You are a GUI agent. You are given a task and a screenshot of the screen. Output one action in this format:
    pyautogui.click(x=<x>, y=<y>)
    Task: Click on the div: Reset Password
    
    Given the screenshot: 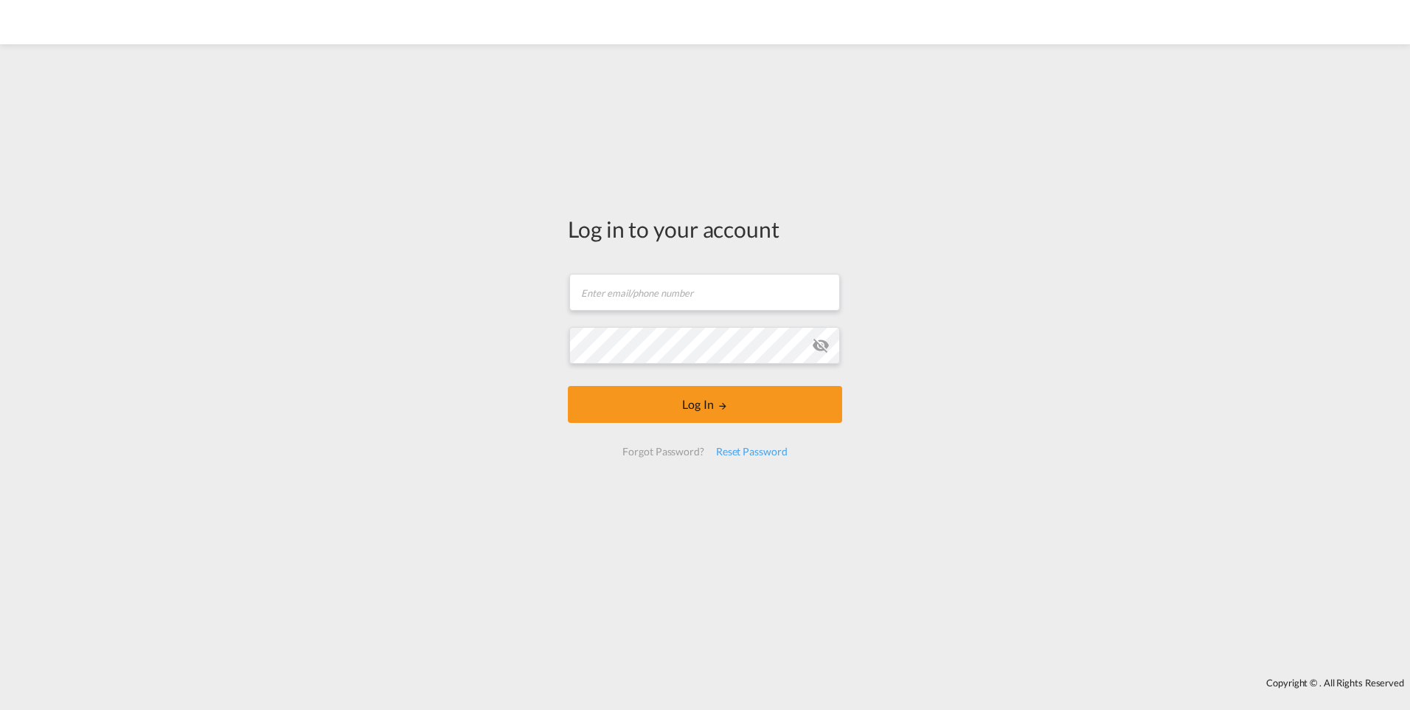 What is the action you would take?
    pyautogui.click(x=752, y=451)
    